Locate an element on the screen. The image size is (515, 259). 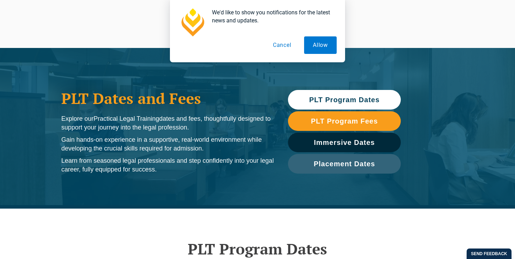
span: PLT Program Dates is located at coordinates (344, 100).